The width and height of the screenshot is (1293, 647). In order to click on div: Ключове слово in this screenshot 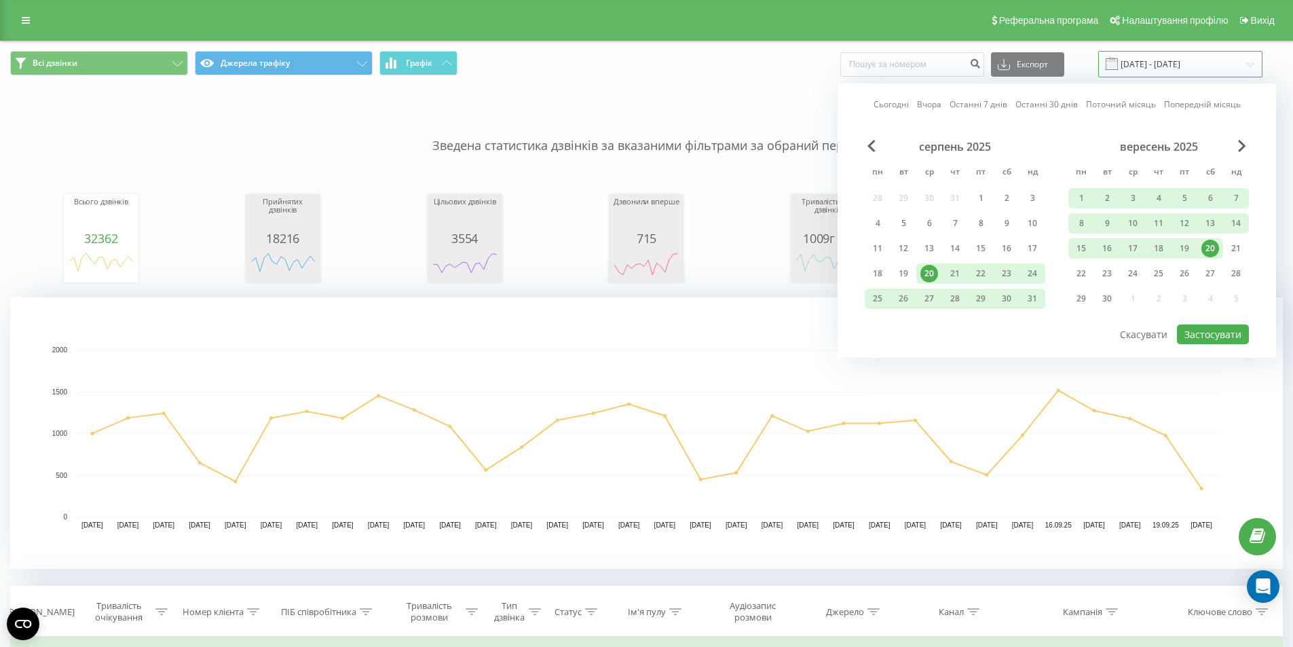, I will do `click(1219, 611)`.